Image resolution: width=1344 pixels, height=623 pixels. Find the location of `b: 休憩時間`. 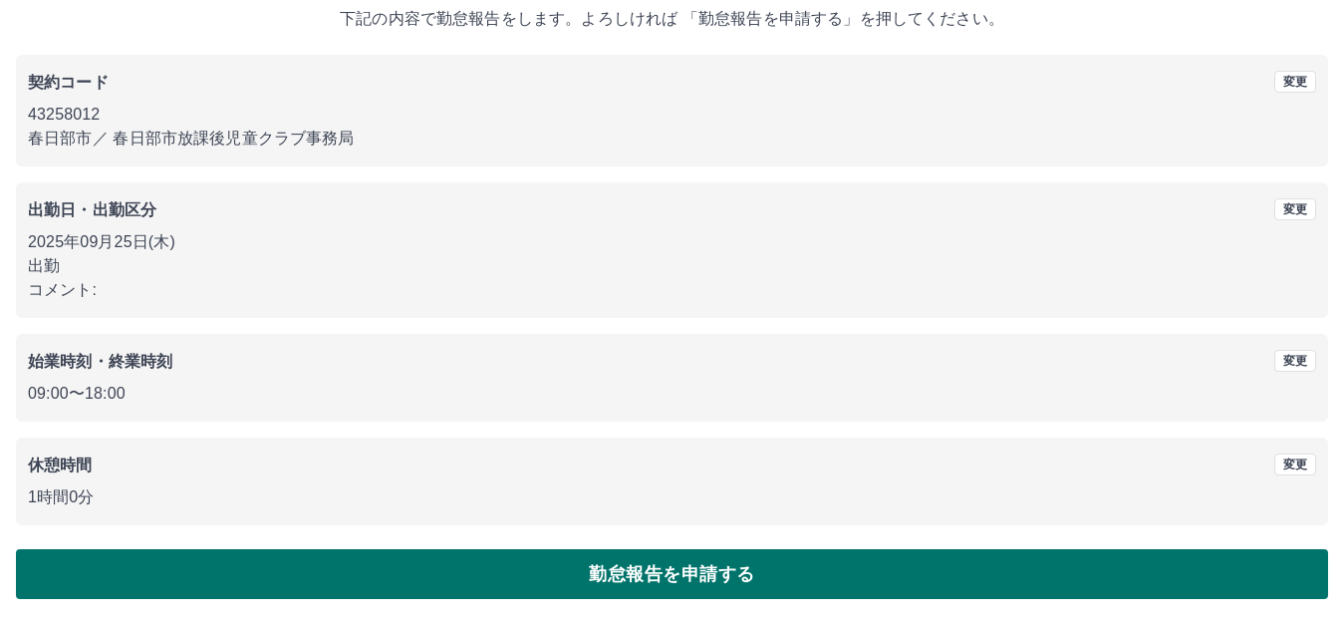

b: 休憩時間 is located at coordinates (60, 464).